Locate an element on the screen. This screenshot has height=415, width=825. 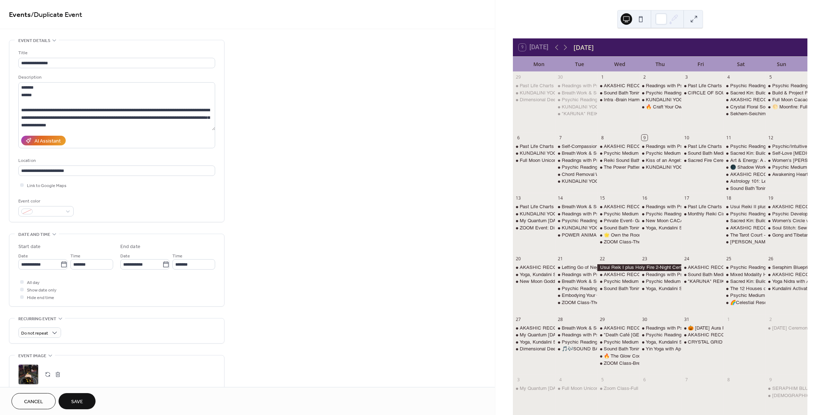
div: 19 is located at coordinates (770, 198).